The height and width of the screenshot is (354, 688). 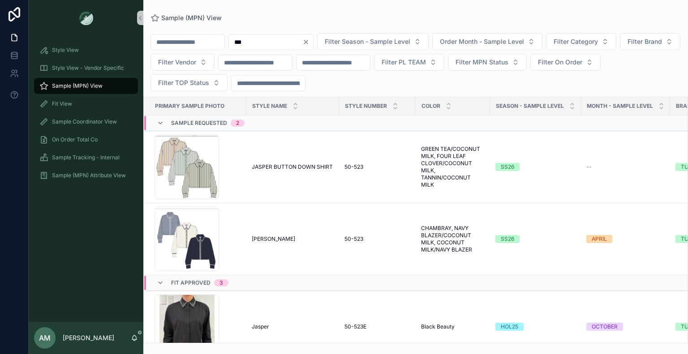 What do you see at coordinates (65, 50) in the screenshot?
I see `span: Style View` at bounding box center [65, 50].